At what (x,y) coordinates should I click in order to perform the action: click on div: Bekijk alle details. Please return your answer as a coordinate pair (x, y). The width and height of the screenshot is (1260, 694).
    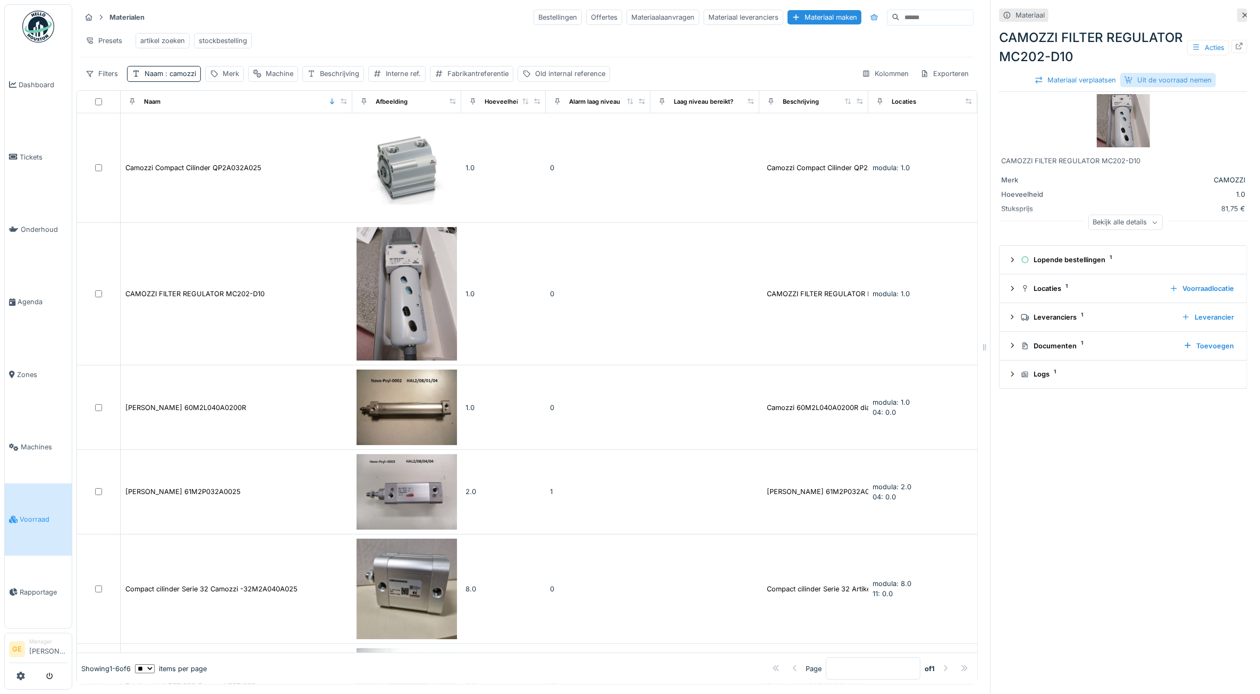
    Looking at the image, I should click on (1126, 222).